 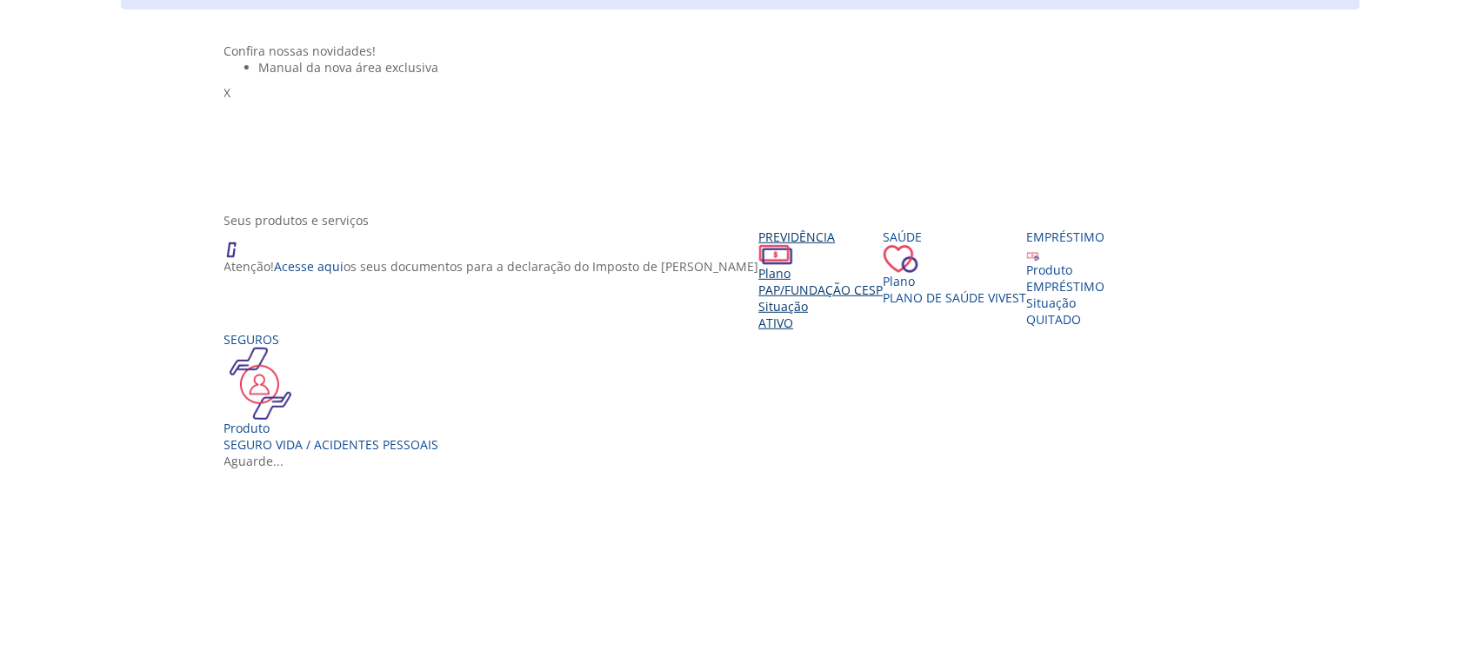 What do you see at coordinates (821, 280) in the screenshot?
I see `a: Previdência PlanoPAP/FUNDAÇÃO CESP SituaçãoAtivo` at bounding box center [821, 280].